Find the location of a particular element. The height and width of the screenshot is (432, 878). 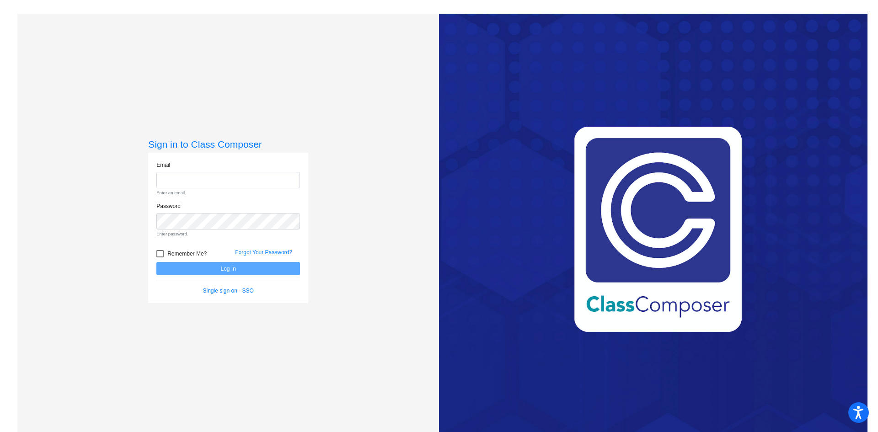

span: Remember Me? is located at coordinates (187, 254).